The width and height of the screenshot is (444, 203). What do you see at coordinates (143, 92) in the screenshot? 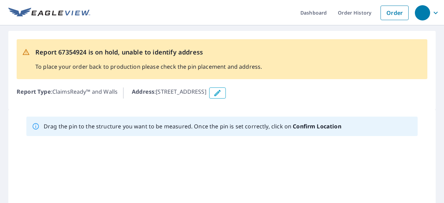
I see `b: Address` at bounding box center [143, 92].